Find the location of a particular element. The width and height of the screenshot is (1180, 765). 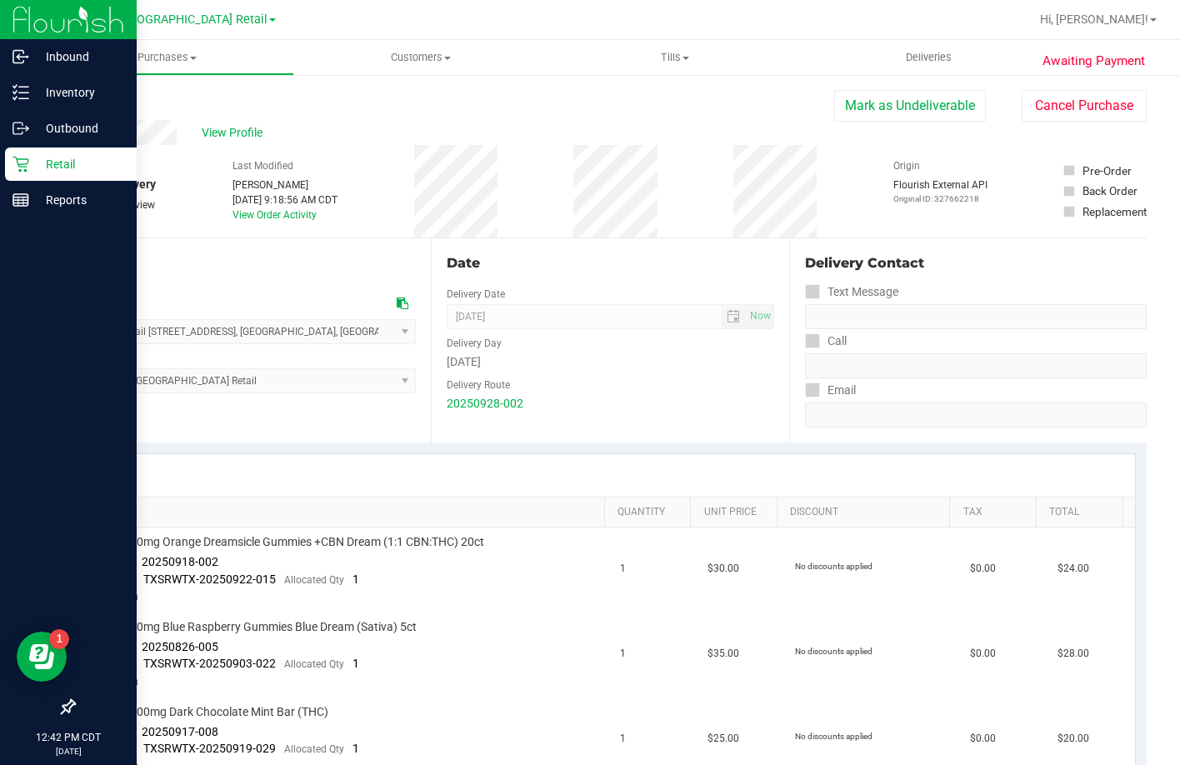

a: Quantity is located at coordinates (651, 512).